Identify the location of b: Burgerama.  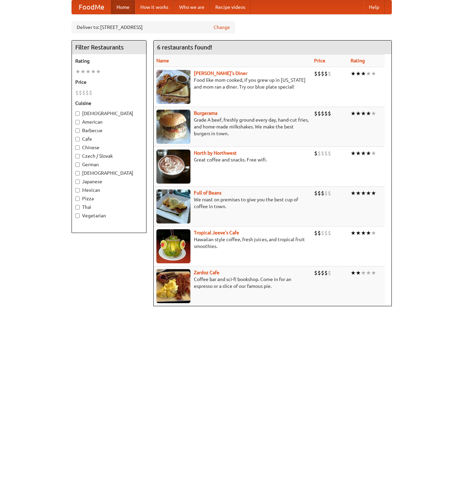
(205, 113).